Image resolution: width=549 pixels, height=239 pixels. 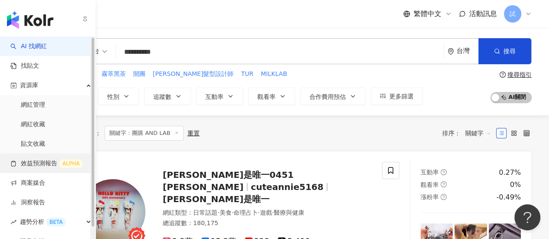 What do you see at coordinates (483, 13) in the screenshot?
I see `span: 活動訊息` at bounding box center [483, 13].